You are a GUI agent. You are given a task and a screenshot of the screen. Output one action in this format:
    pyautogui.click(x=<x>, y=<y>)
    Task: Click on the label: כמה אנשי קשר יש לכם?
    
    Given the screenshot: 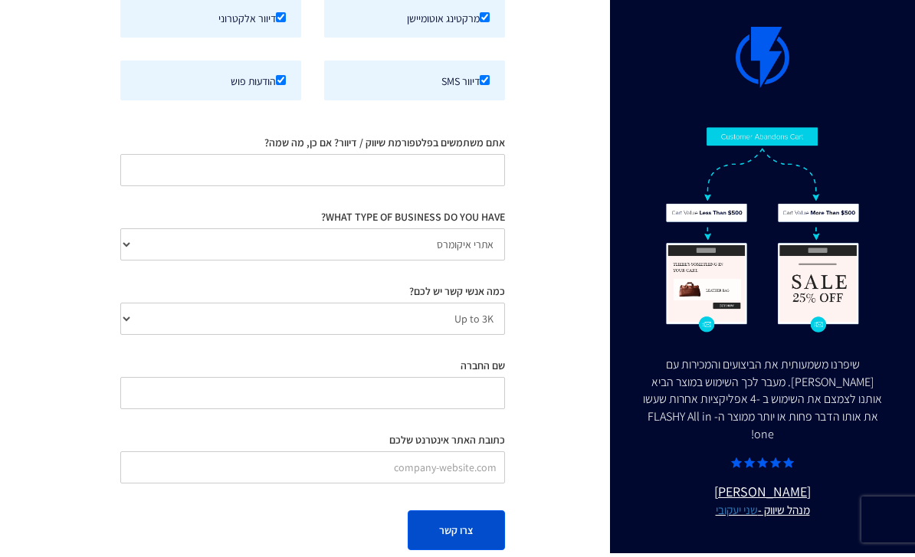 What is the action you would take?
    pyautogui.click(x=457, y=295)
    